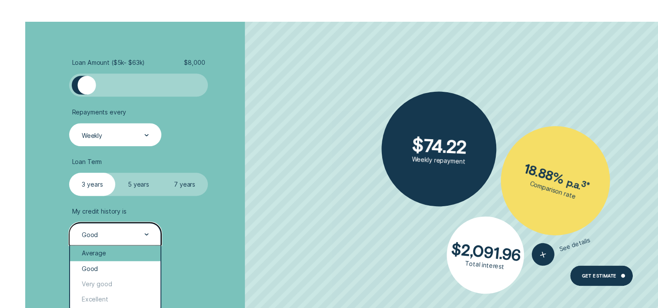 The width and height of the screenshot is (658, 308). Describe the element at coordinates (185, 184) in the screenshot. I see `label: 7 years` at that location.